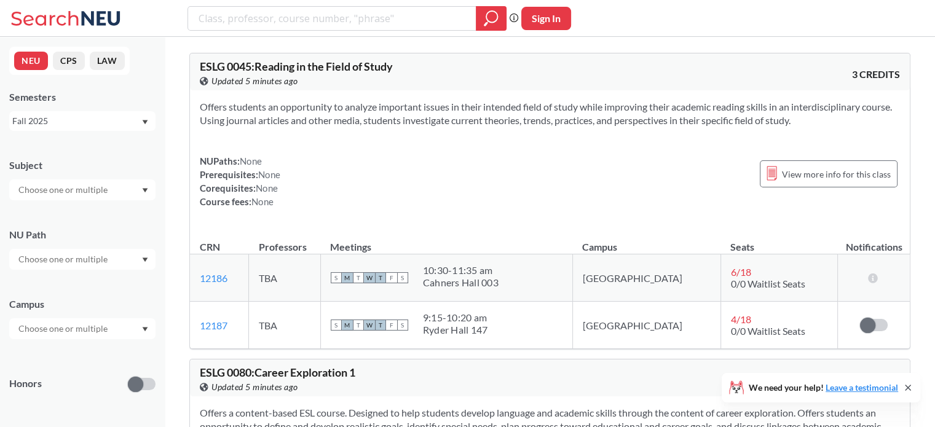 The width and height of the screenshot is (935, 427). What do you see at coordinates (836, 174) in the screenshot?
I see `span: View more info for this class` at bounding box center [836, 174].